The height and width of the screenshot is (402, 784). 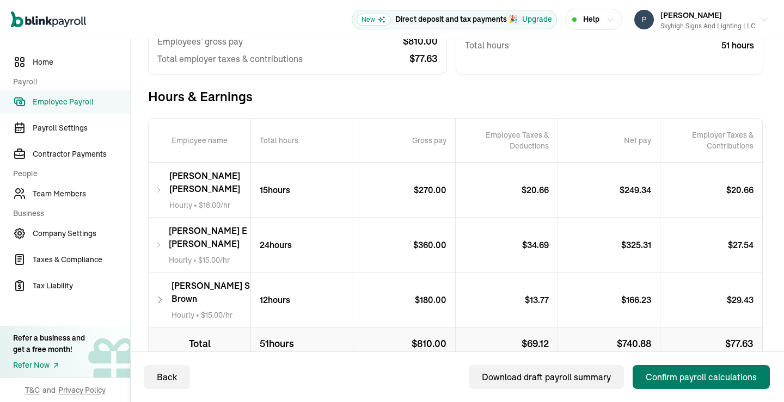 I want to click on nav: Global, so click(x=48, y=20).